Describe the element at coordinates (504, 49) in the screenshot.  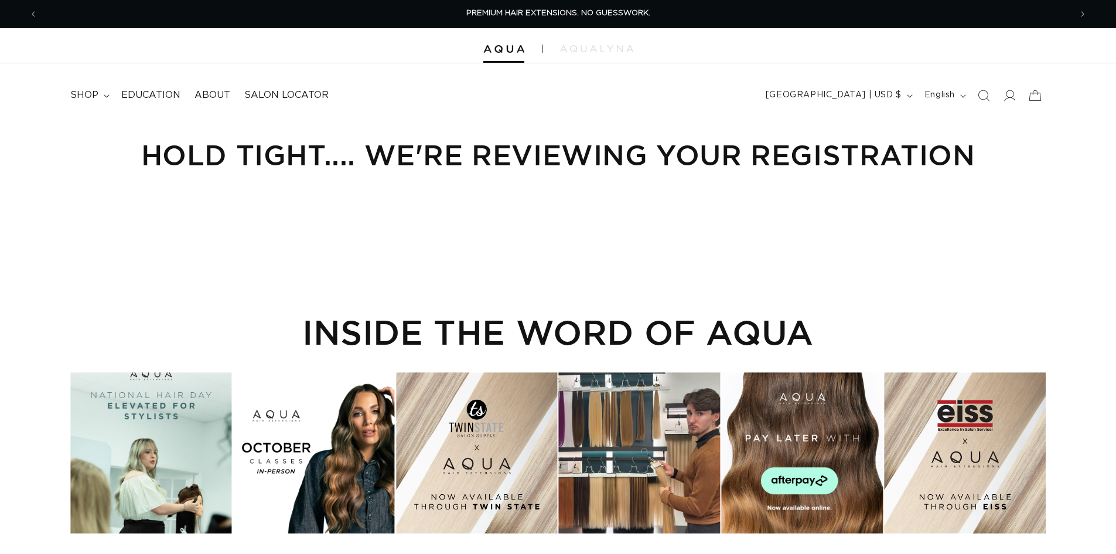
I see `img: Aqua Hair Extensions` at that location.